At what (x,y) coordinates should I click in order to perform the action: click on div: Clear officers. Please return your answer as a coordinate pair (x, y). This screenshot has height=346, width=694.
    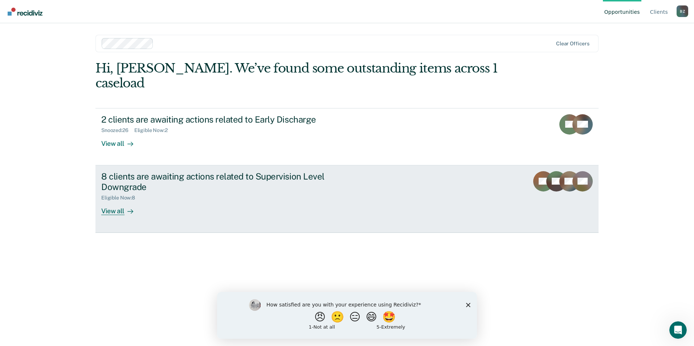
    Looking at the image, I should click on (572, 44).